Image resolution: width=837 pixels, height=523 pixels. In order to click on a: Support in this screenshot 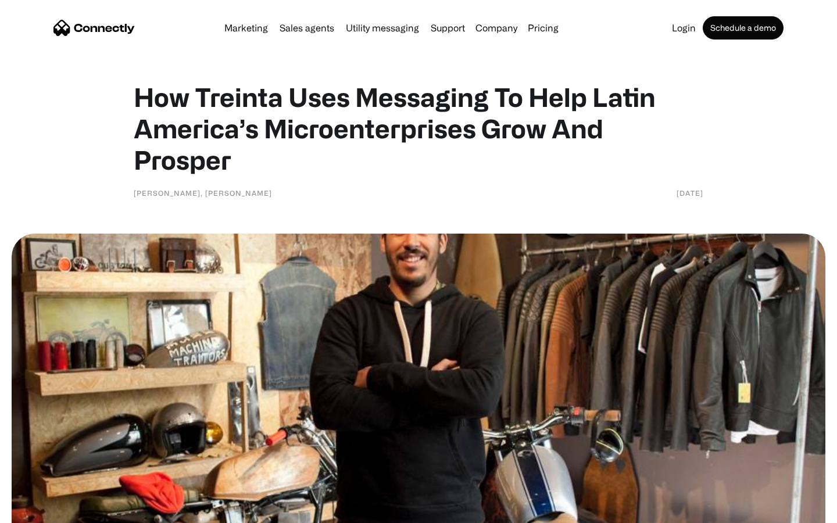, I will do `click(448, 28)`.